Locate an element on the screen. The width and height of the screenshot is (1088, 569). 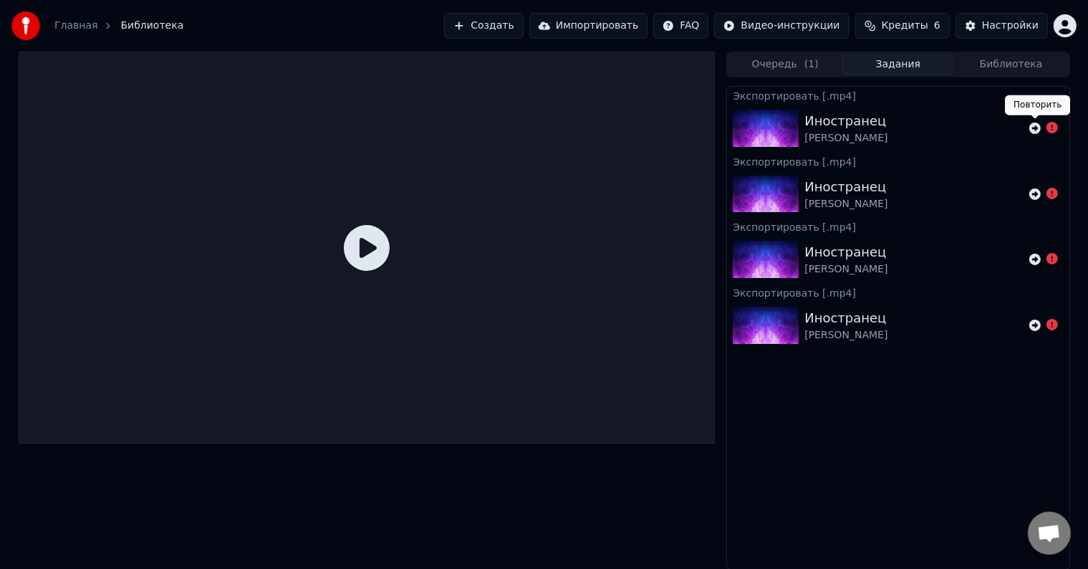
button: Настройки is located at coordinates (1001, 26).